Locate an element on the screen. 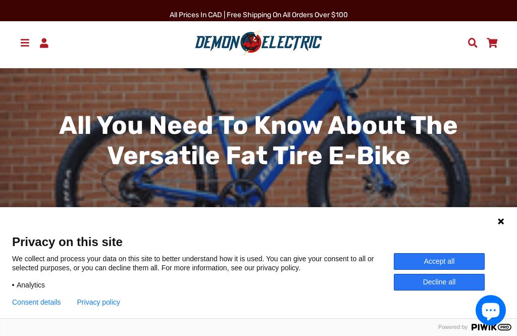 The image size is (517, 336). span: Analytics is located at coordinates (31, 285).